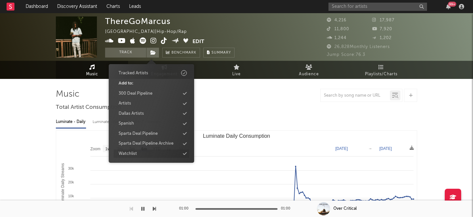 This screenshot has height=217, width=473. Describe the element at coordinates (237, 70) in the screenshot. I see `a: Live` at that location.